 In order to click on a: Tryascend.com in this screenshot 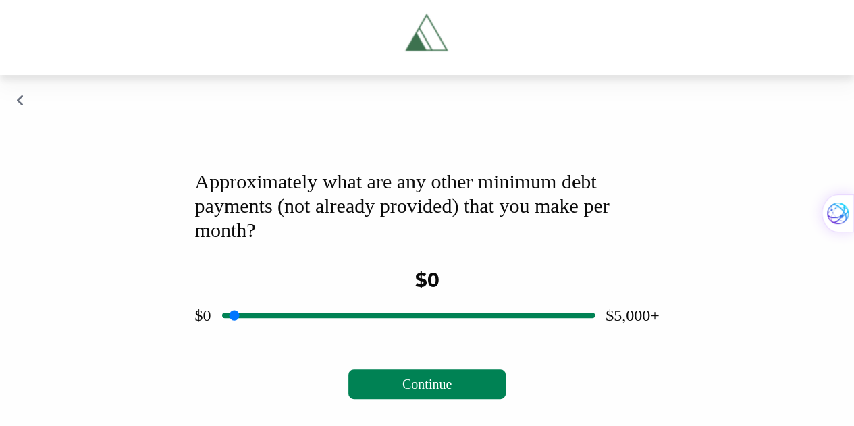, I will do `click(427, 34)`.